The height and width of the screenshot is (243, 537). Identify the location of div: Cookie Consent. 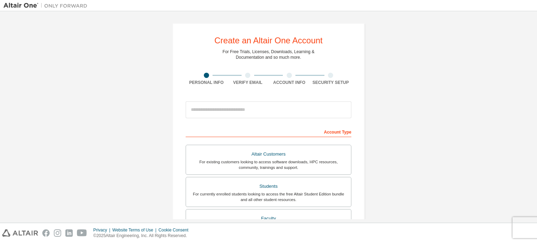
(175, 230).